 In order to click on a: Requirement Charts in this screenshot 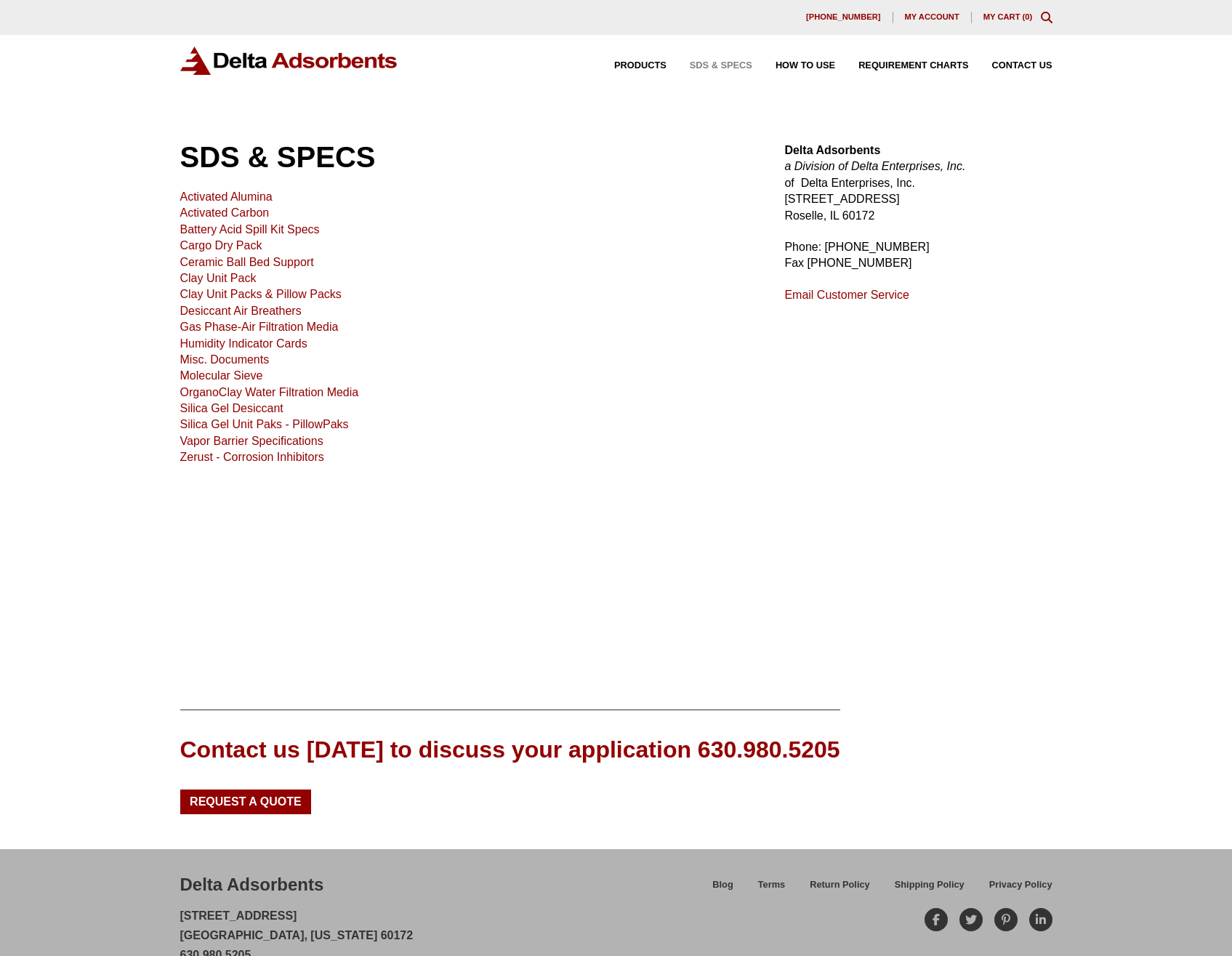, I will do `click(901, 65)`.